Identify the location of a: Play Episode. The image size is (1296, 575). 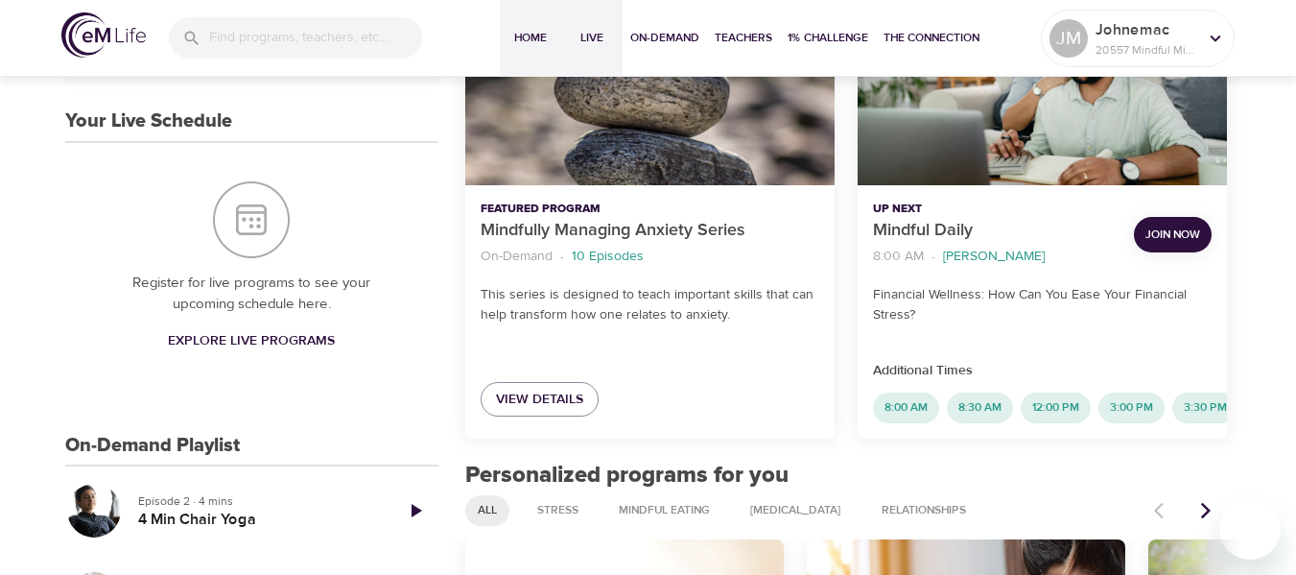
(415, 510).